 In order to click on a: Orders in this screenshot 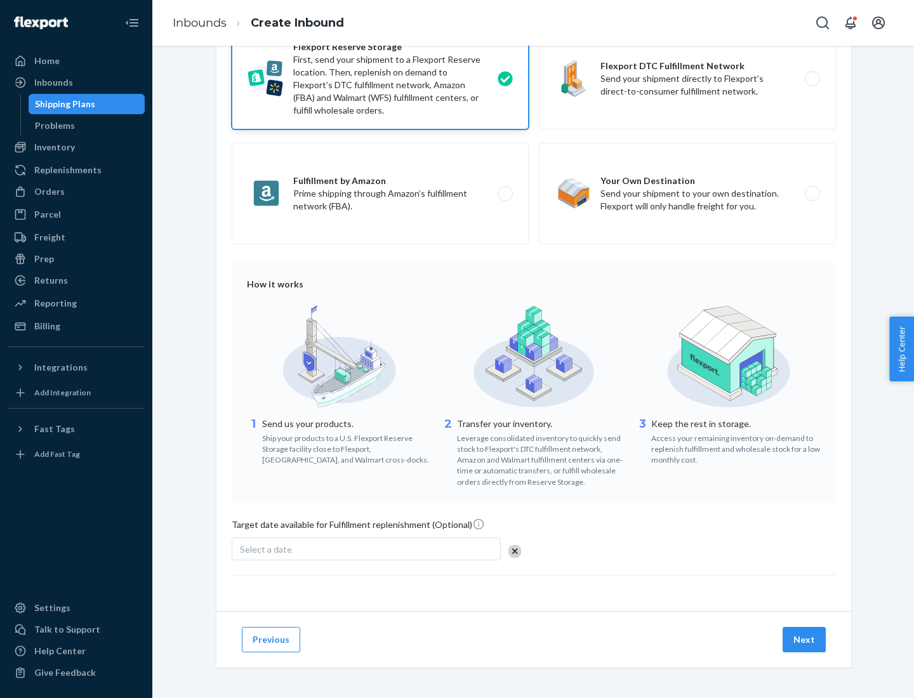, I will do `click(76, 192)`.